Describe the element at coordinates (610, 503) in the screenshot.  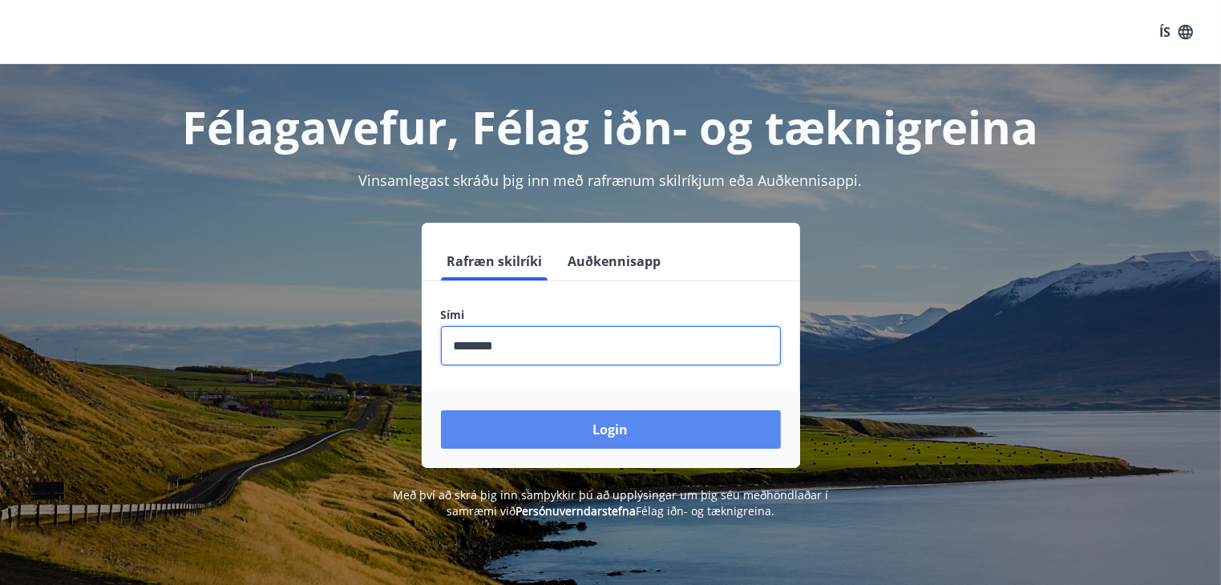
I see `span: Með því að skrá þig inn samþykkir þú að upplýsingar um þig séu meðhöndlaðar í samræmi við Félag i...` at that location.